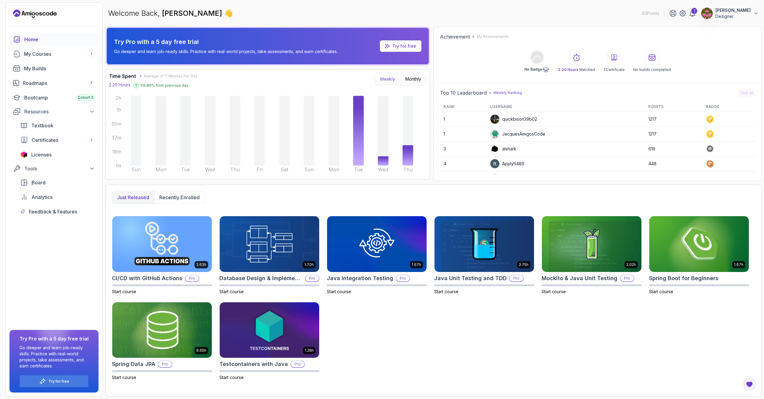  What do you see at coordinates (254, 364) in the screenshot?
I see `h2: Testcontainers with Java` at bounding box center [254, 364].